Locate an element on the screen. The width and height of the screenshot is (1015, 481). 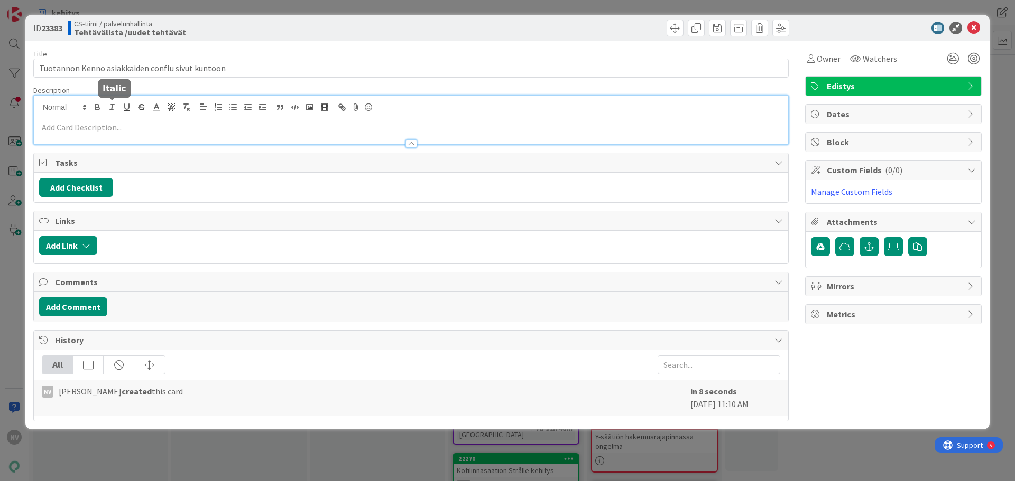
span: Mirrors is located at coordinates (894, 286).